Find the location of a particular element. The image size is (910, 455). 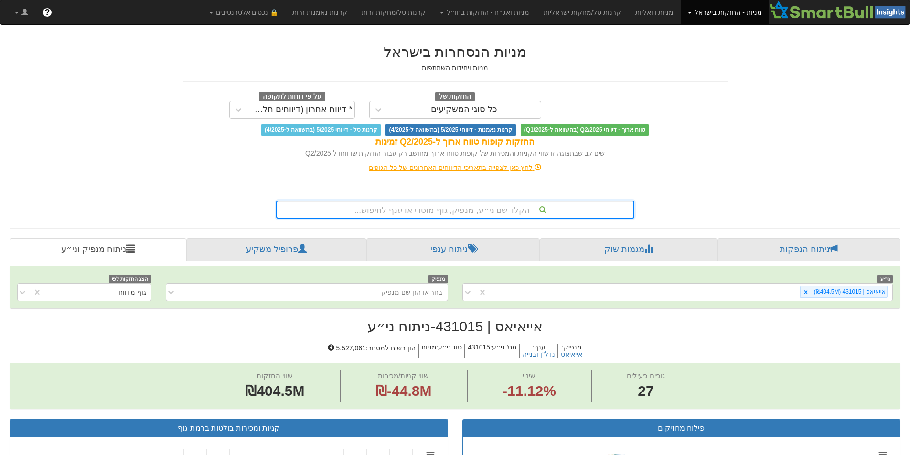

a: פרופיל משקיע is located at coordinates (276, 250).